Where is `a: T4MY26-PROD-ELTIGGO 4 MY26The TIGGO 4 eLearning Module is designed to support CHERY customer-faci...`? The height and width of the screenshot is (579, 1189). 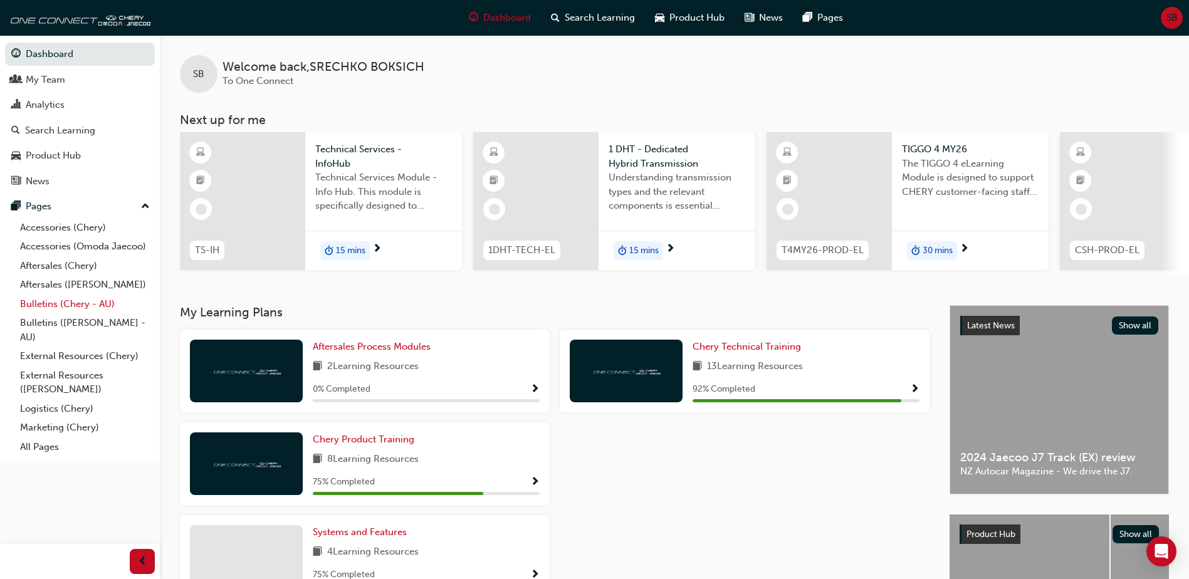 a: T4MY26-PROD-ELTIGGO 4 MY26The TIGGO 4 eLearning Module is designed to support CHERY customer-faci... is located at coordinates (908, 201).